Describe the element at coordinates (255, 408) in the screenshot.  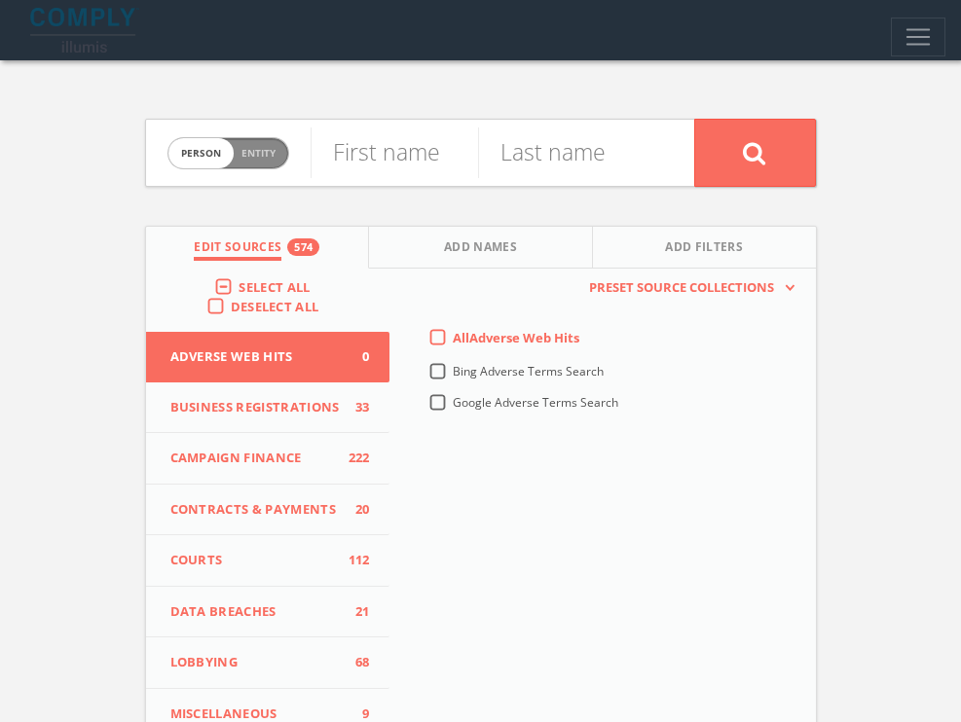
I see `span: Business Registrations` at that location.